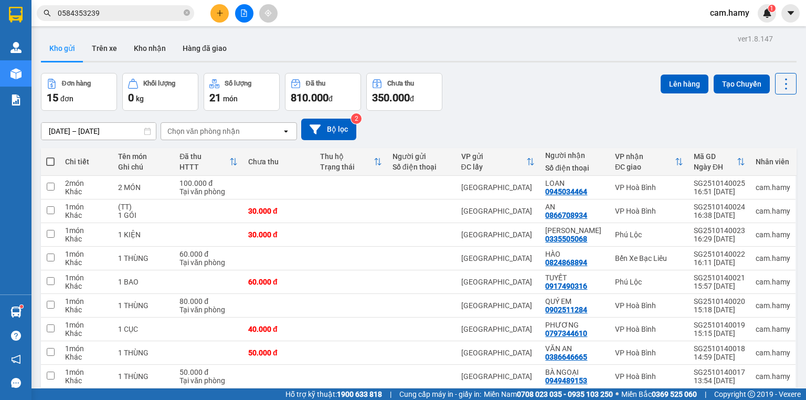 The width and height of the screenshot is (806, 400). Describe the element at coordinates (720, 207) in the screenshot. I see `div: SG2510140024` at that location.